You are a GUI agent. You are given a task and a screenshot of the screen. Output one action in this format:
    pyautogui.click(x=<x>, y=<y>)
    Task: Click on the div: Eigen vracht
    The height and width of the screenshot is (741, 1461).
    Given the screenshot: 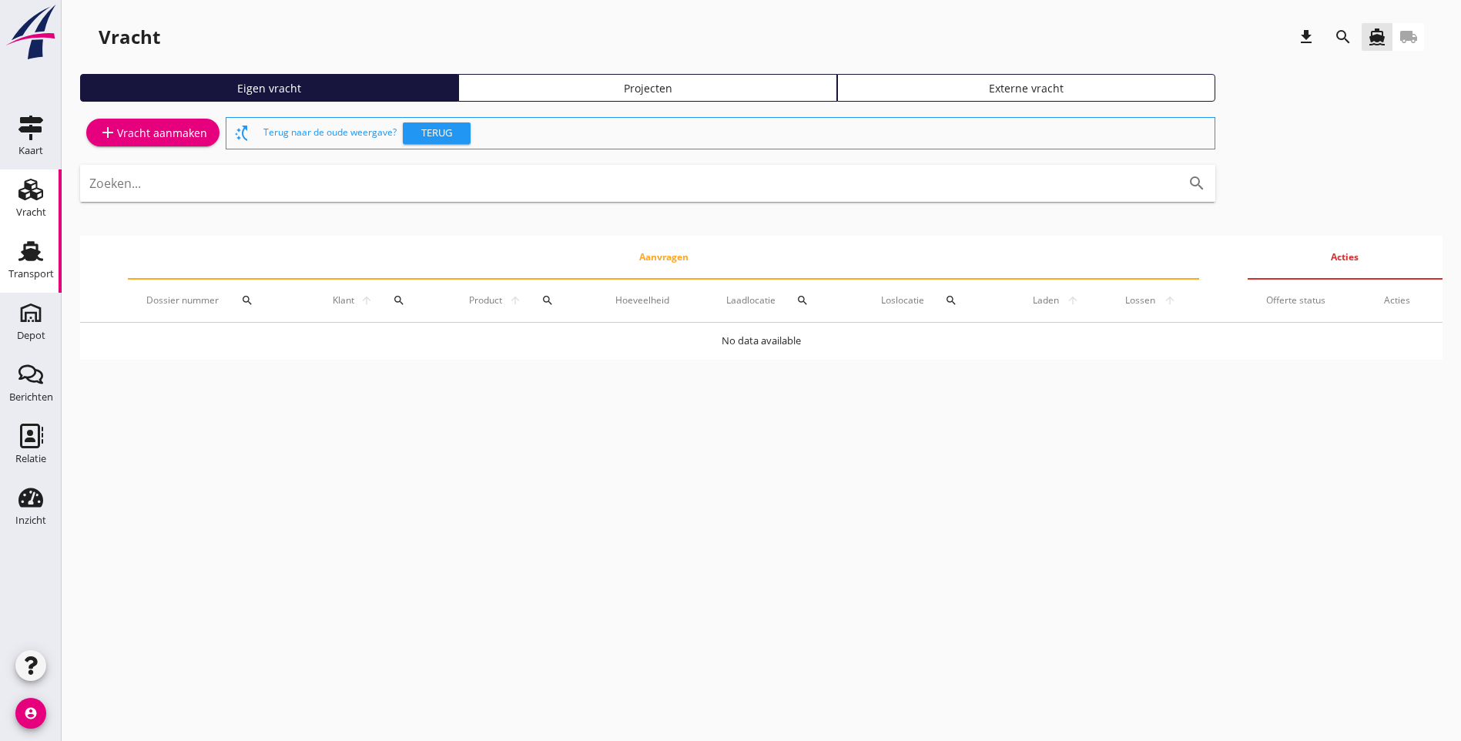 What is the action you would take?
    pyautogui.click(x=269, y=88)
    